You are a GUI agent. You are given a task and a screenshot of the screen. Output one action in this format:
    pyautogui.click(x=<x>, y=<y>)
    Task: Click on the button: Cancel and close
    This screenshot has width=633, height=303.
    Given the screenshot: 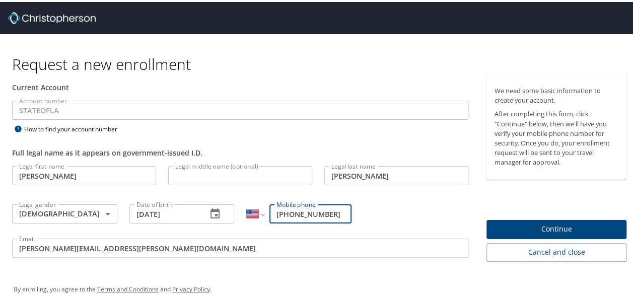 What is the action you would take?
    pyautogui.click(x=557, y=250)
    